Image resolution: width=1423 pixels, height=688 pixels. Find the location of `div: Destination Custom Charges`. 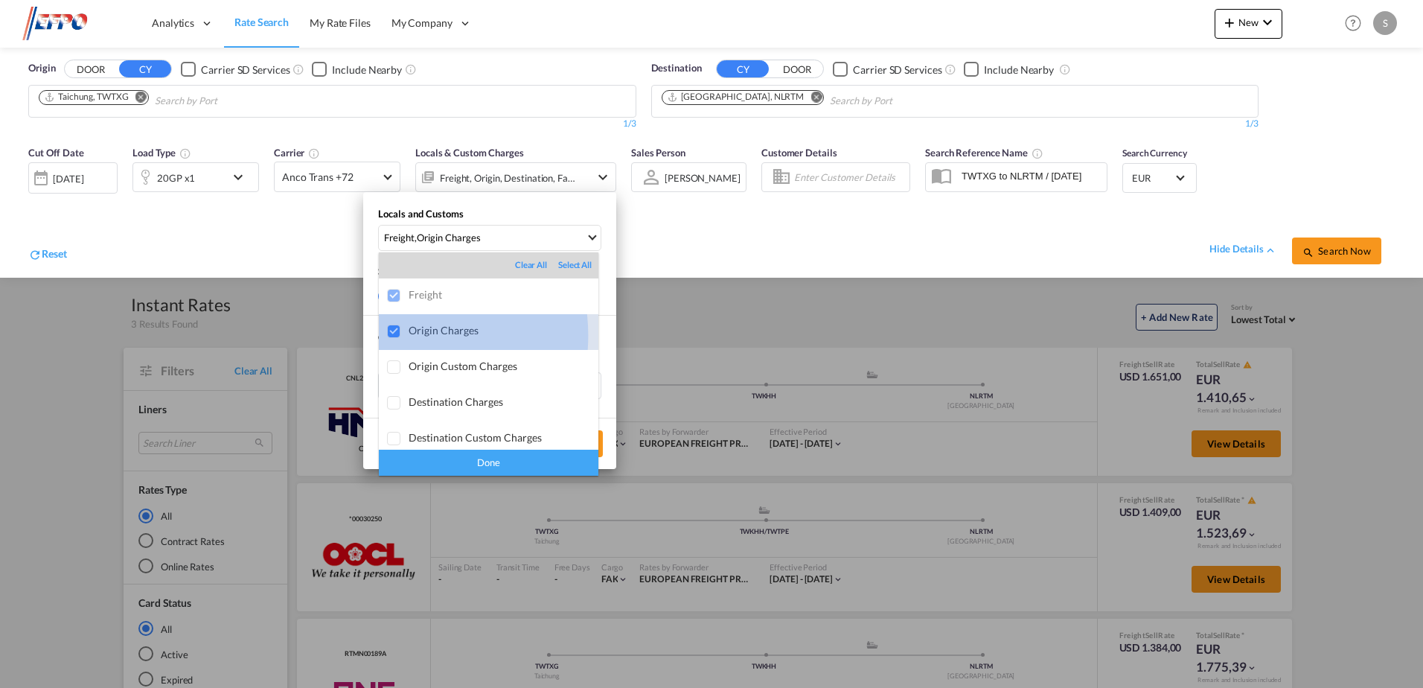

div: Destination Custom Charges is located at coordinates (503, 437).